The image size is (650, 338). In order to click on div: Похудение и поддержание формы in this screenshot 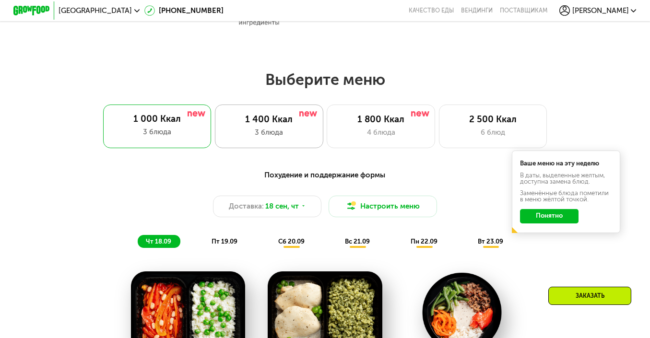, I will do `click(325, 175)`.